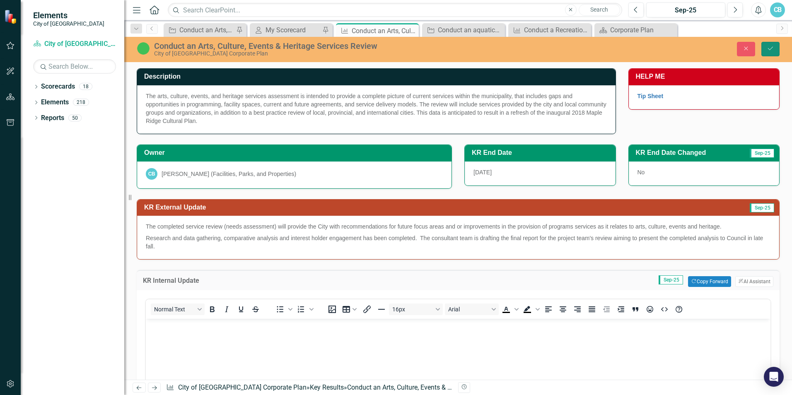 This screenshot has height=395, width=792. Describe the element at coordinates (463, 30) in the screenshot. I see `a: Conduct an aquatics feasibility study to contemplate a second aquatics facility` at that location.